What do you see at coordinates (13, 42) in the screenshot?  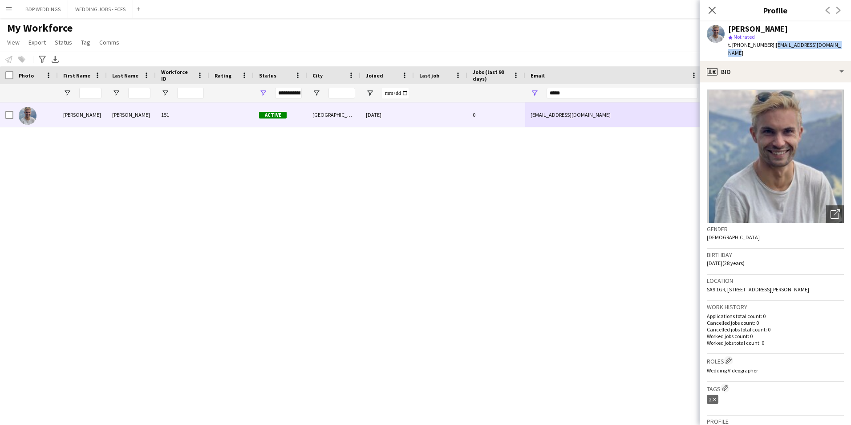 I see `span: View` at bounding box center [13, 42].